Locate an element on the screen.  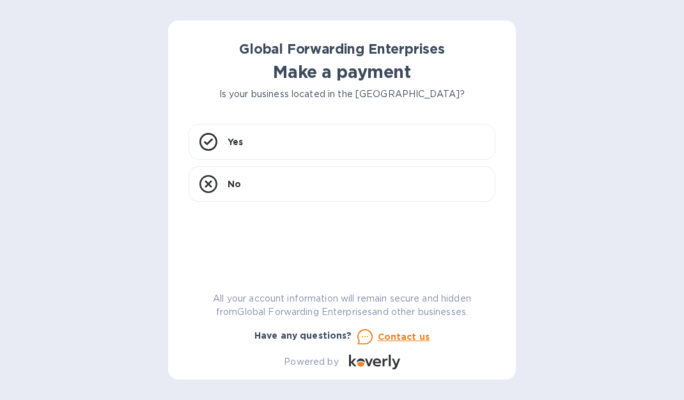
p: All your account information will remain secure and hidden from Global Forwarding Enterprises and... is located at coordinates (342, 306).